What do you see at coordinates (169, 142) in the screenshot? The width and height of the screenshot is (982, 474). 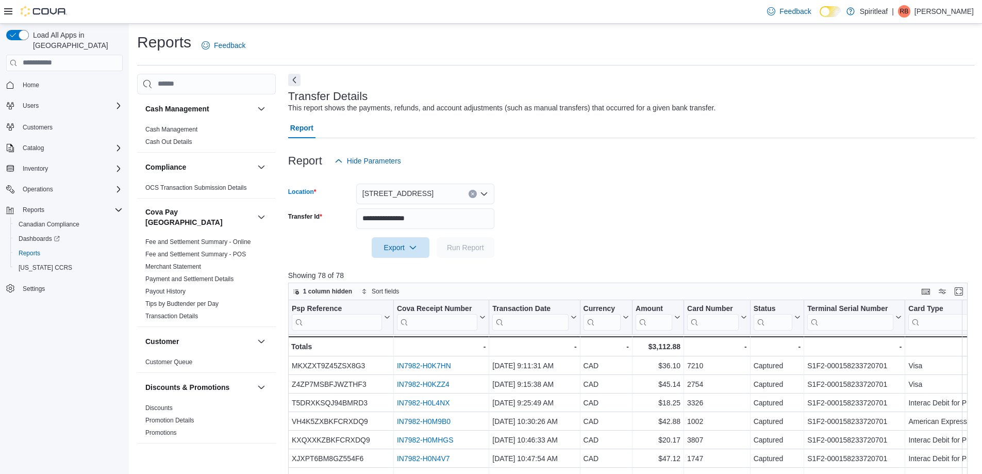 I see `span: Cash Out Details` at bounding box center [169, 142].